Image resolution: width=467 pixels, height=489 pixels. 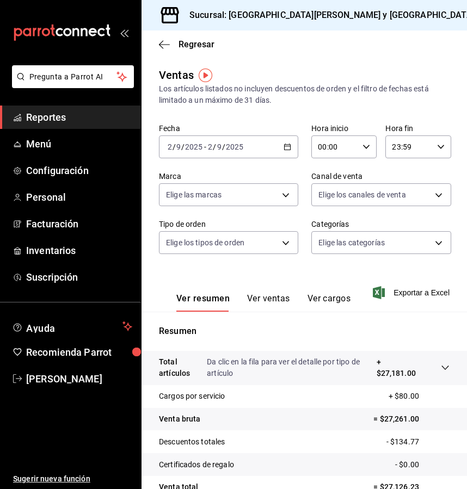 What do you see at coordinates (79, 197) in the screenshot?
I see `span: Personal` at bounding box center [79, 197].